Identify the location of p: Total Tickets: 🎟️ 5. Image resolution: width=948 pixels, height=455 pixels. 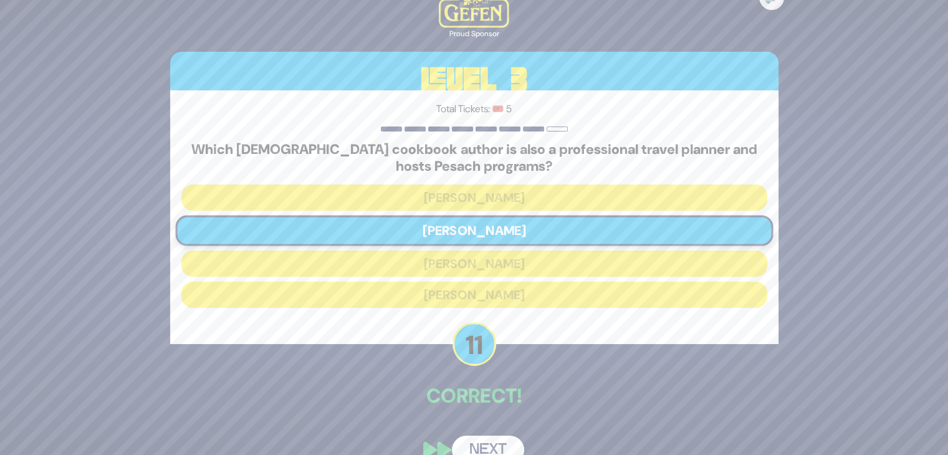
(474, 109).